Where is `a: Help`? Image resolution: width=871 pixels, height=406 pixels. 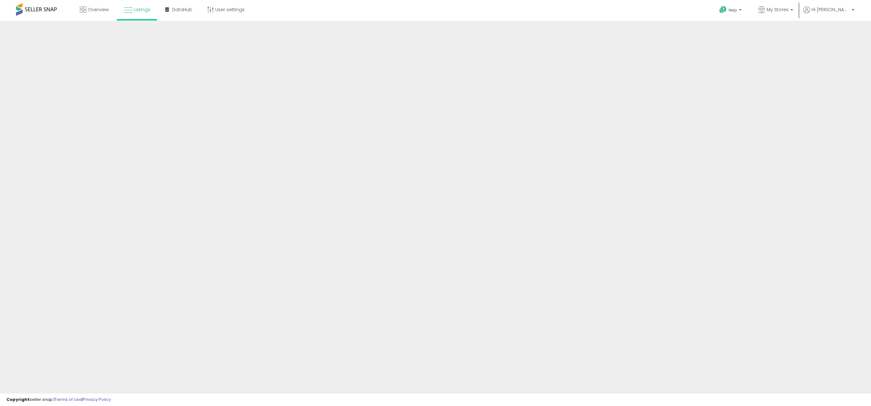 a: Help is located at coordinates (731, 11).